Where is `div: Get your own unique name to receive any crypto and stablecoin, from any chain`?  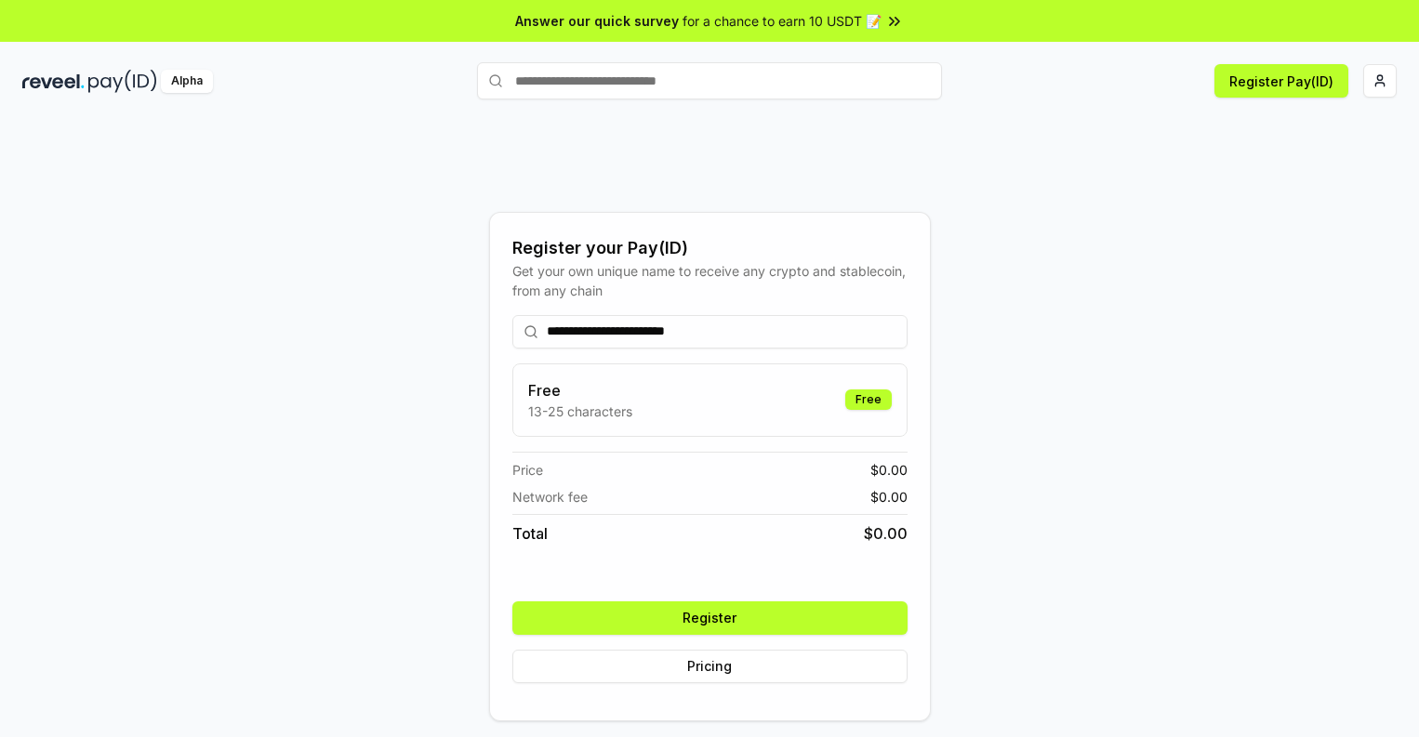 div: Get your own unique name to receive any crypto and stablecoin, from any chain is located at coordinates (709, 281).